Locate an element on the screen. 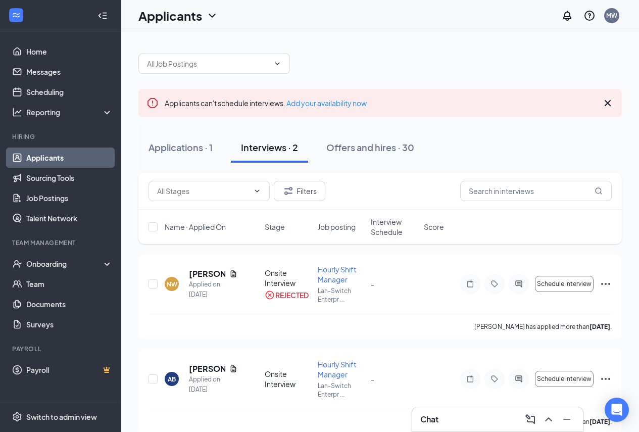 This screenshot has height=432, width=639. svg: CrossCircle is located at coordinates (270, 295).